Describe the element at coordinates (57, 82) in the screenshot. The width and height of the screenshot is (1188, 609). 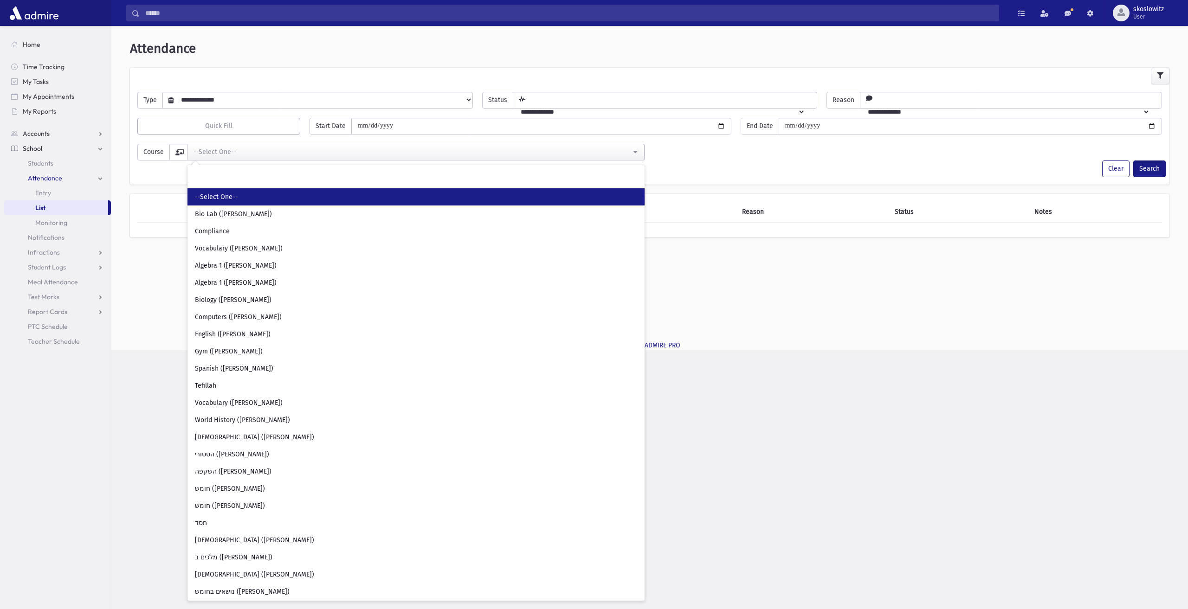
I see `a: My Tasks` at that location.